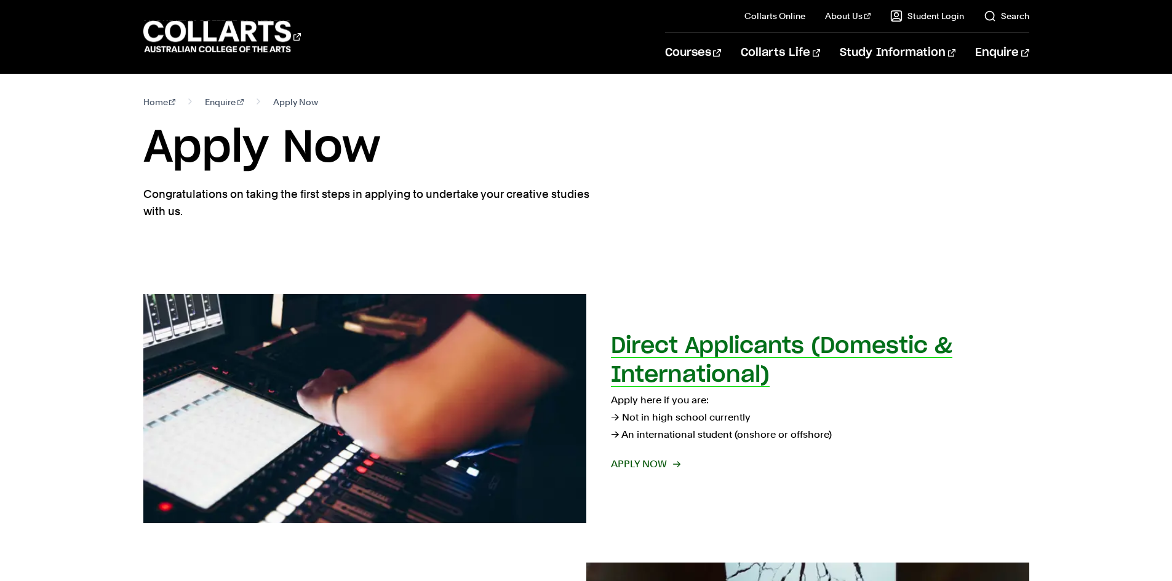  I want to click on a: Search, so click(1007, 16).